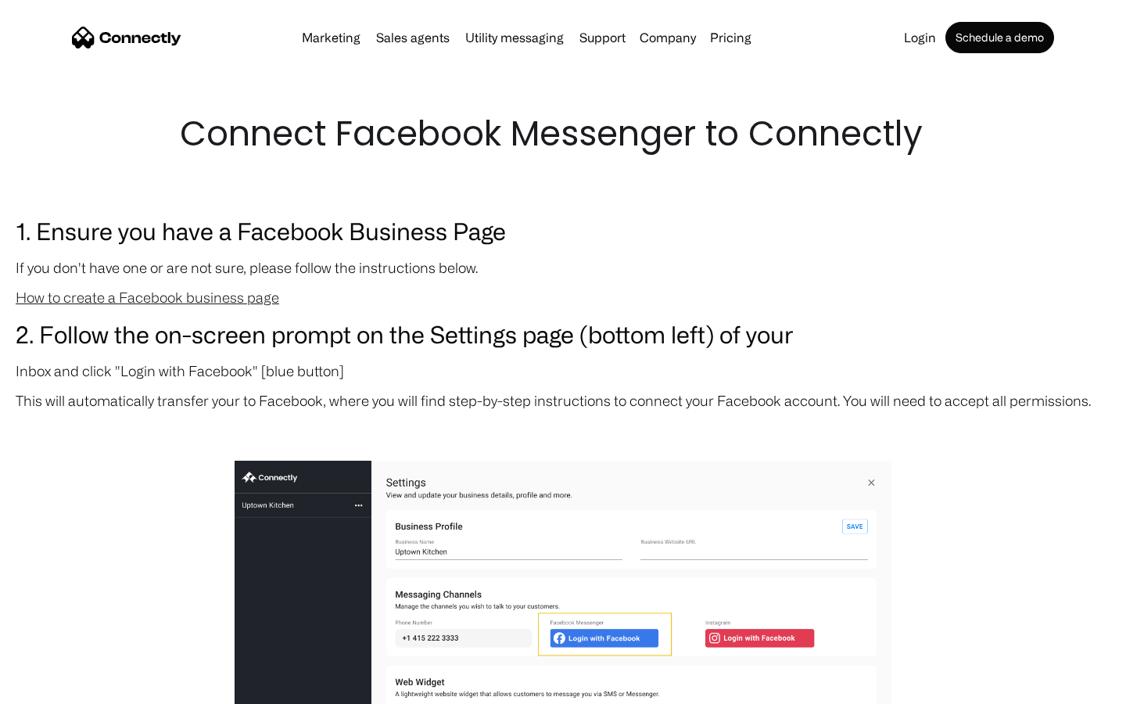 Image resolution: width=1126 pixels, height=704 pixels. I want to click on h1: Connect Facebook Messenger to Connectly, so click(563, 134).